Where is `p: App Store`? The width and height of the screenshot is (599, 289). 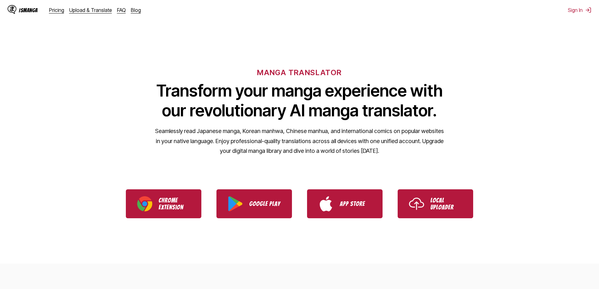 p: App Store is located at coordinates (355, 204).